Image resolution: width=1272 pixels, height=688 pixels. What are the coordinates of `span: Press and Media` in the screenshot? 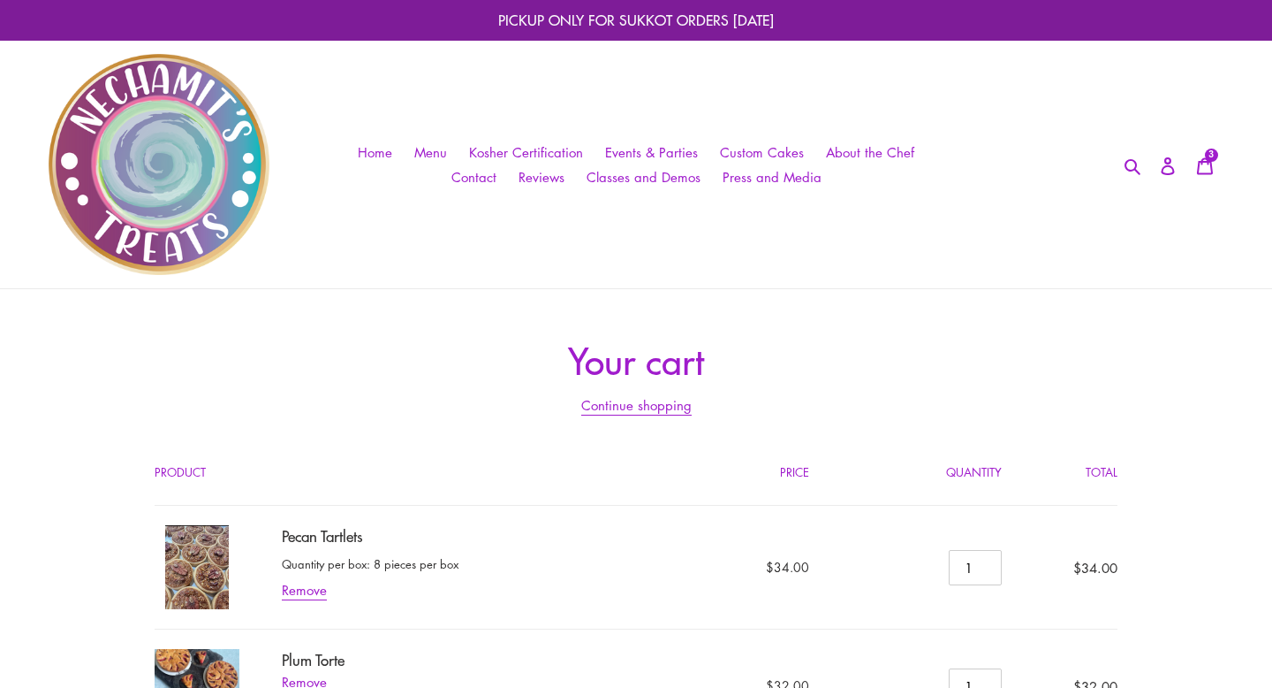 It's located at (772, 177).